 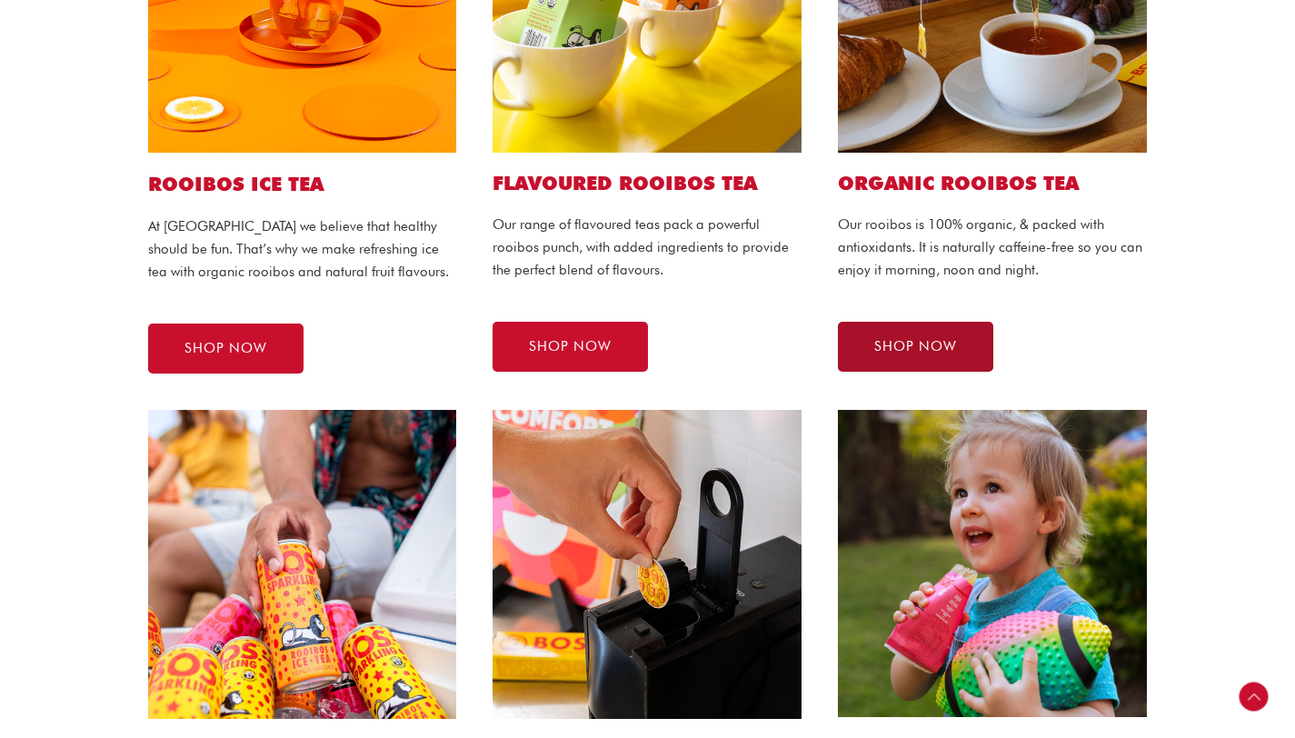 I want to click on img: Cherry_Ice Bosbrands, so click(x=992, y=563).